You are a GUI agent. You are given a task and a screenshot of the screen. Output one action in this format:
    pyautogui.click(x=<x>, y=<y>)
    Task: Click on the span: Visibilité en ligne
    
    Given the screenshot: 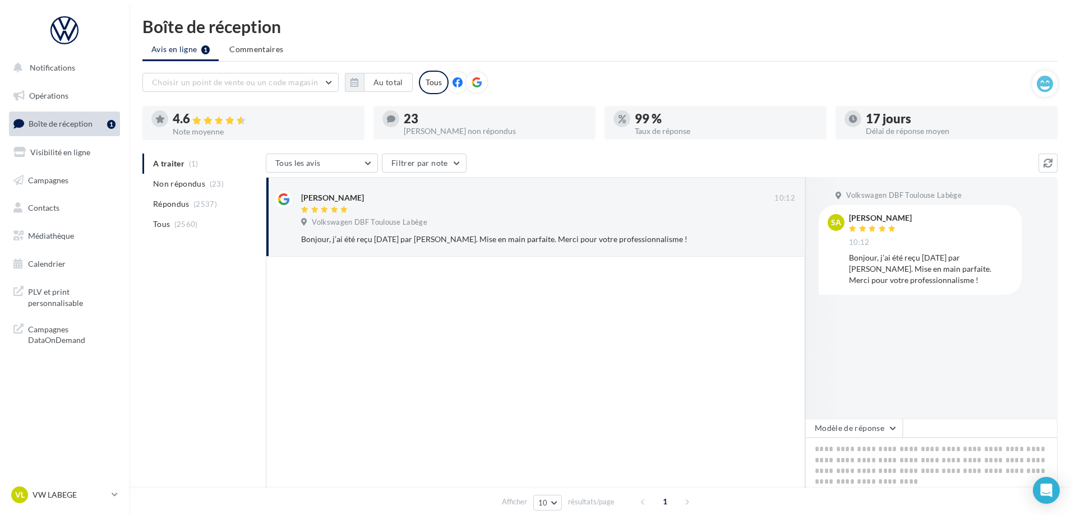 What is the action you would take?
    pyautogui.click(x=60, y=152)
    